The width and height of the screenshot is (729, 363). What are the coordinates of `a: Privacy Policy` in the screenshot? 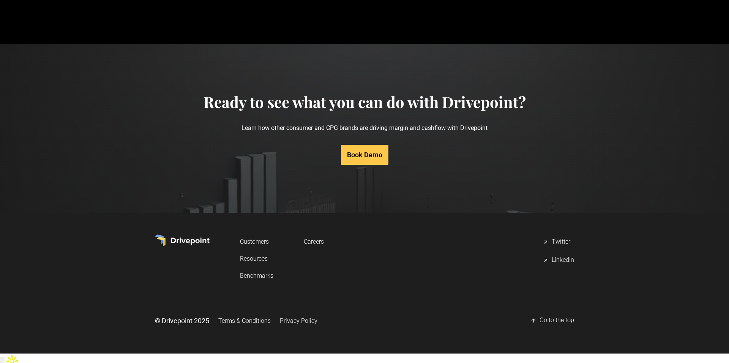 It's located at (298, 321).